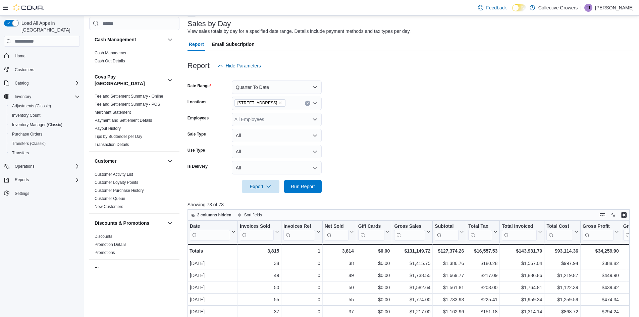 Image resolution: width=639 pixels, height=317 pixels. Describe the element at coordinates (110, 199) in the screenshot. I see `a: Customer Queue` at that location.